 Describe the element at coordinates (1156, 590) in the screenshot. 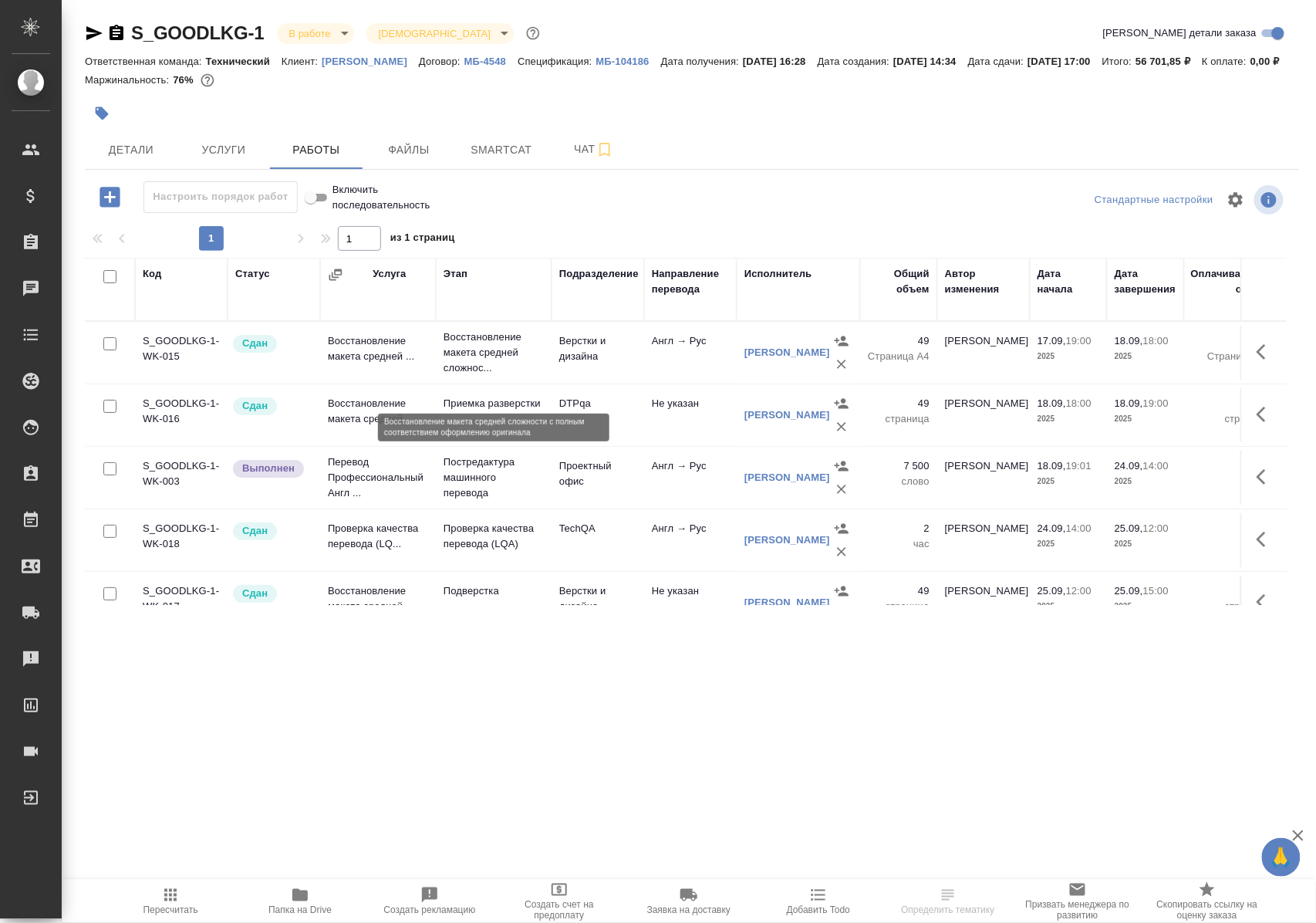

I see `p: 15:00` at that location.